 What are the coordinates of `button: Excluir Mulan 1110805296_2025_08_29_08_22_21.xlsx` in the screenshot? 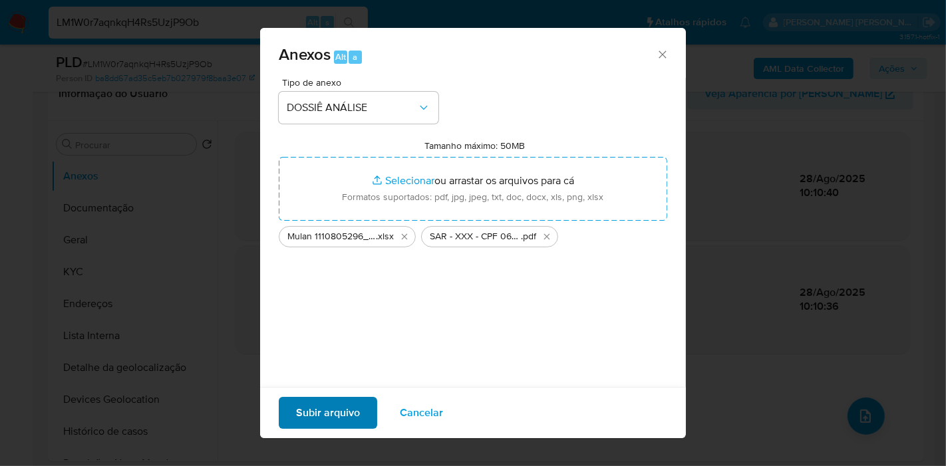 It's located at (404, 237).